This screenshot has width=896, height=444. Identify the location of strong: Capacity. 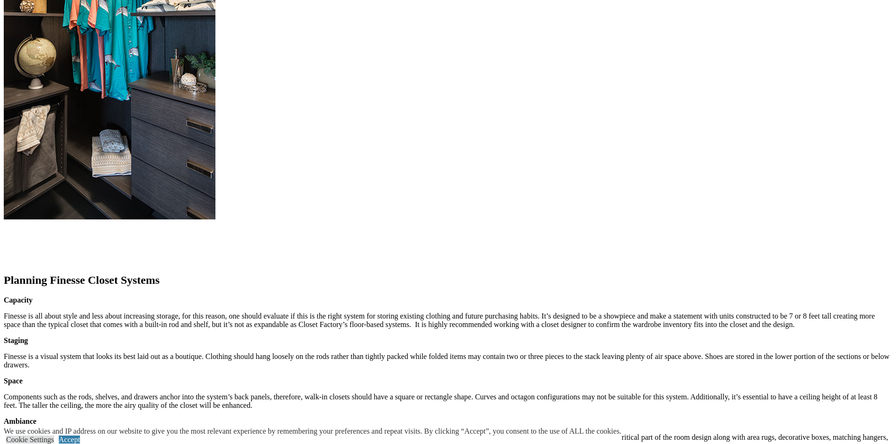
(18, 300).